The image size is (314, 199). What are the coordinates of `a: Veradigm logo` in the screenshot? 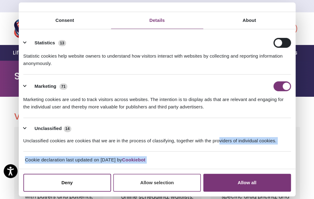 It's located at (56, 29).